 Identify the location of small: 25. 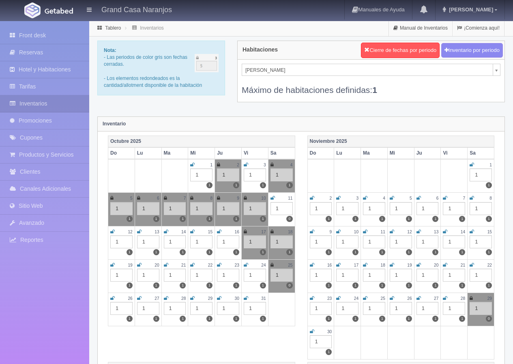
(290, 265).